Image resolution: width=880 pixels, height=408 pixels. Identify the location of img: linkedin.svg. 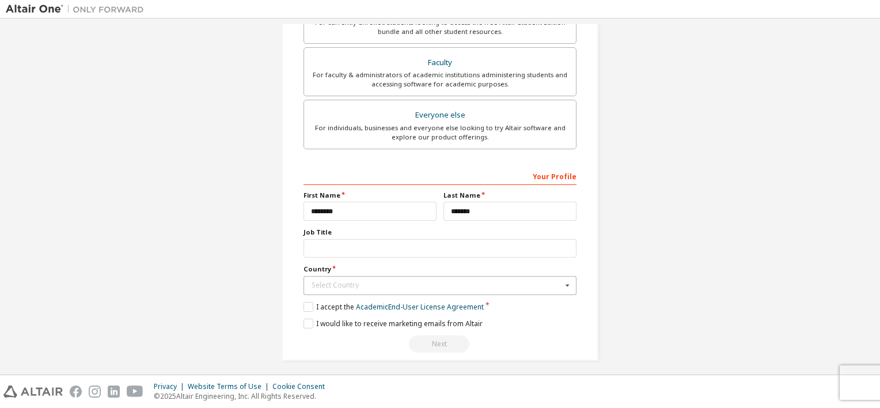
(114, 391).